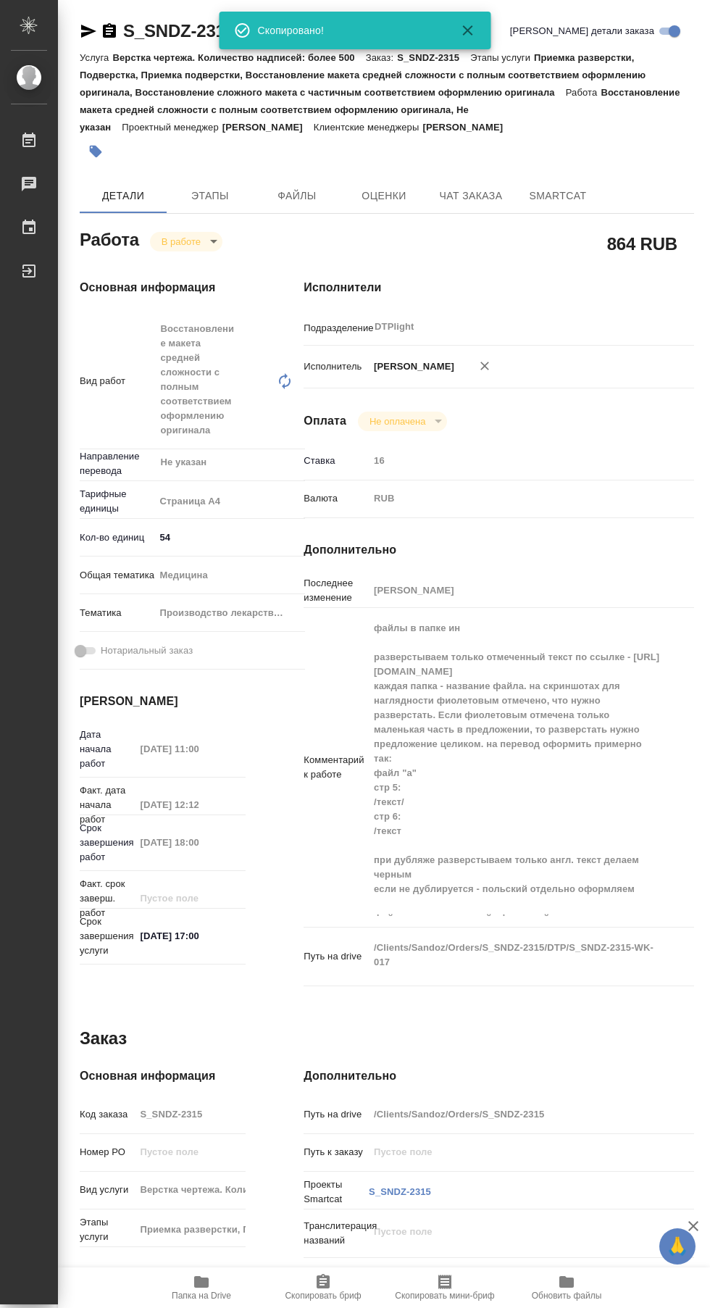  Describe the element at coordinates (362, 75) in the screenshot. I see `p: Приемка разверстки, Подверстка, Приемка подверстки, Восстановление макета средней сложности с пол...` at that location.